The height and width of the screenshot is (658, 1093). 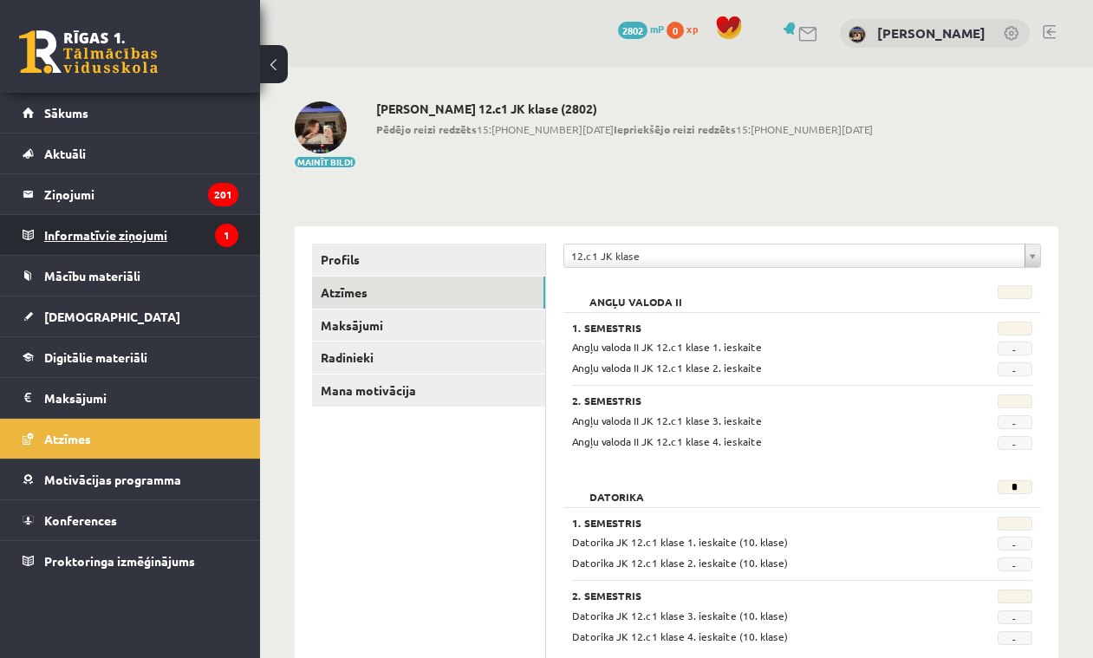 I want to click on h2: Datorika, so click(x=617, y=489).